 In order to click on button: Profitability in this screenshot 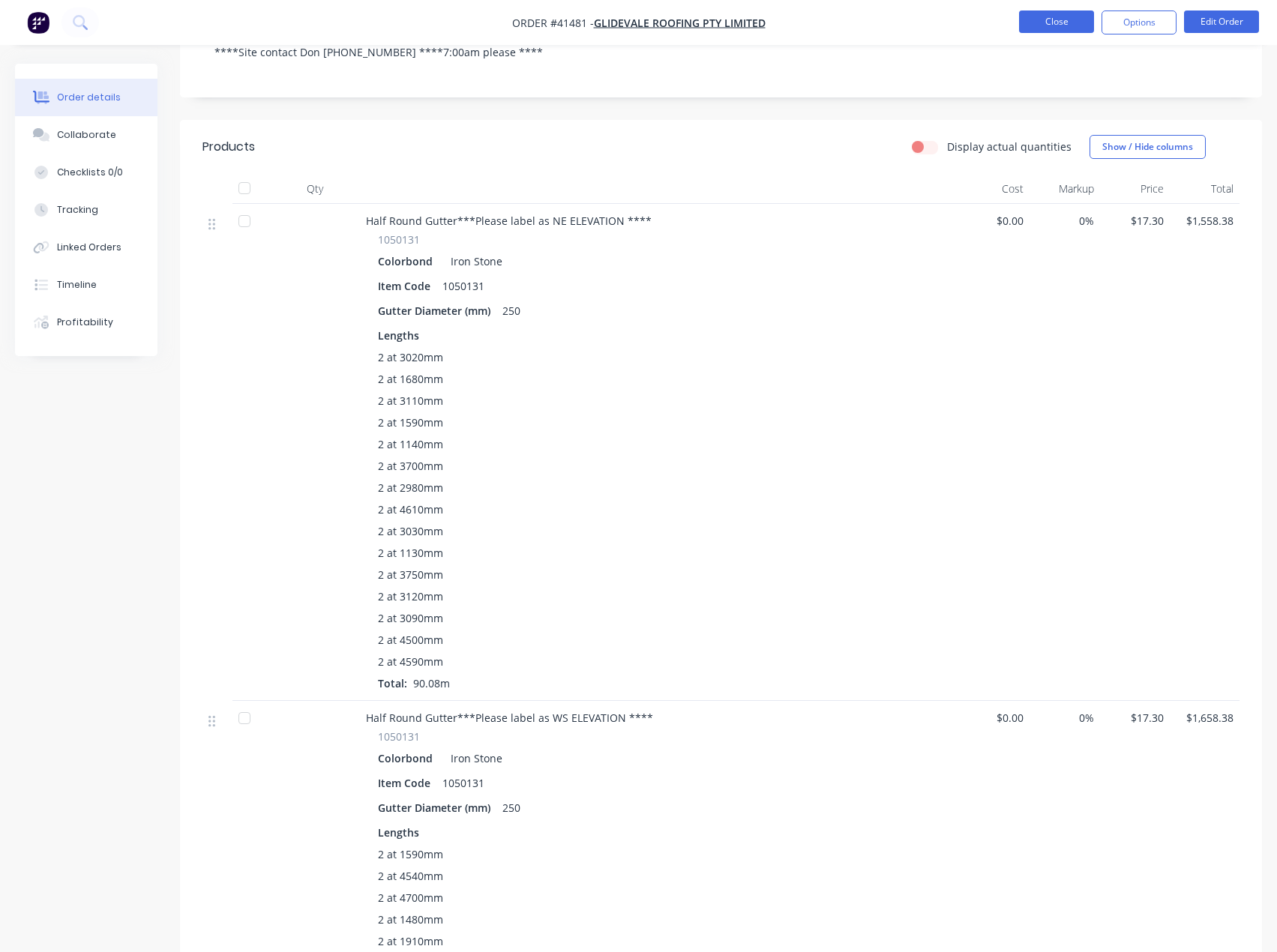, I will do `click(86, 322)`.